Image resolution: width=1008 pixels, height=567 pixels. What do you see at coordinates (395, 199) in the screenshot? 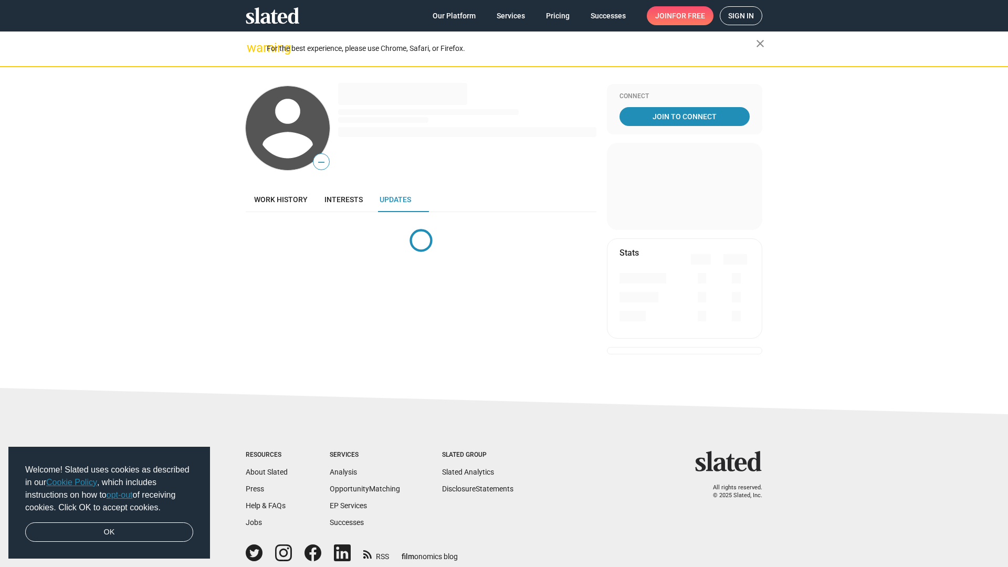
I see `a: Updates` at bounding box center [395, 199].